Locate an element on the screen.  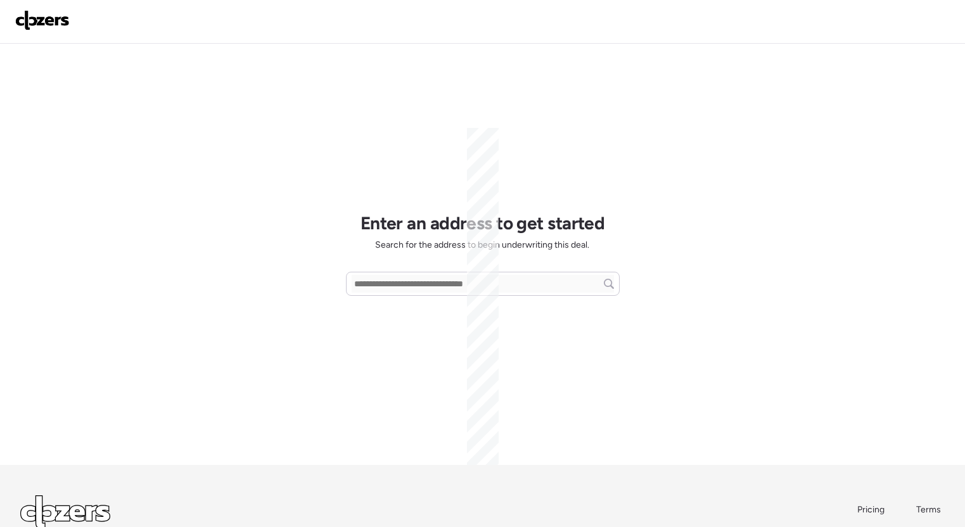
span: Terms is located at coordinates (928, 509).